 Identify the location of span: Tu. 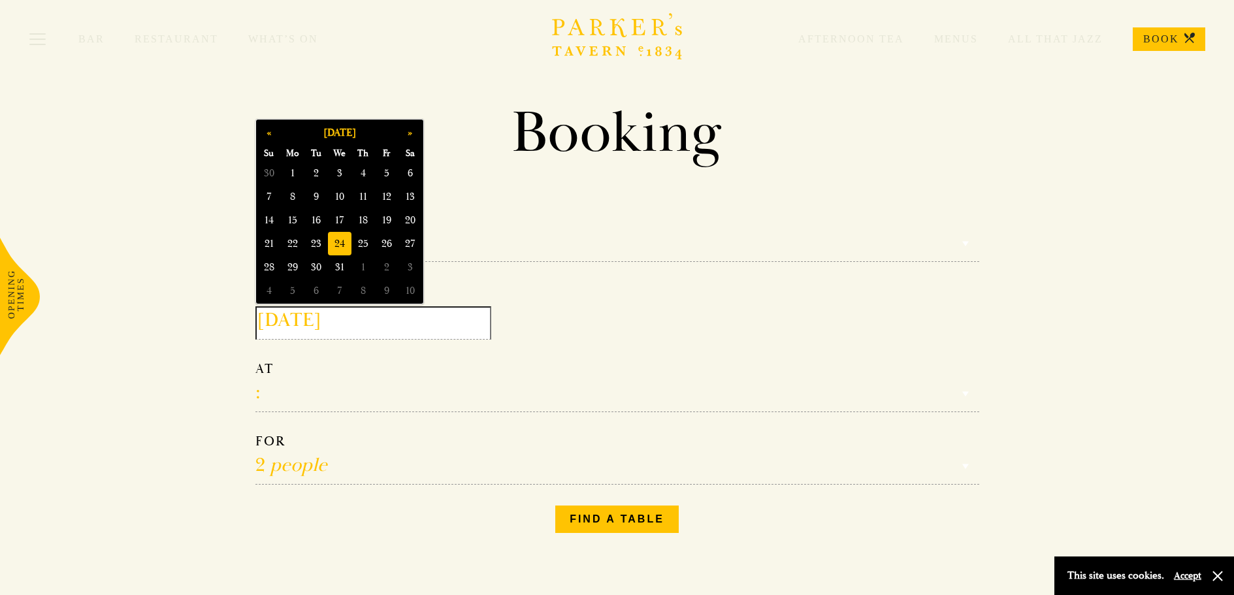
(316, 153).